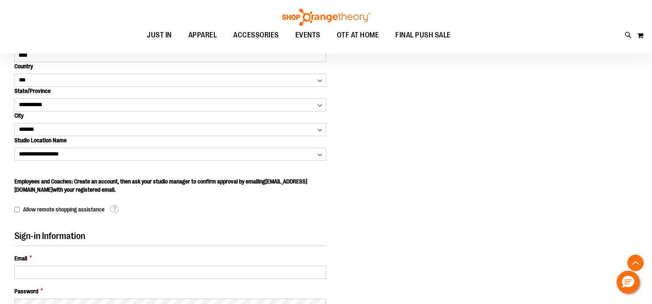 The height and width of the screenshot is (304, 652). Describe the element at coordinates (203, 35) in the screenshot. I see `span: APPAREL` at that location.